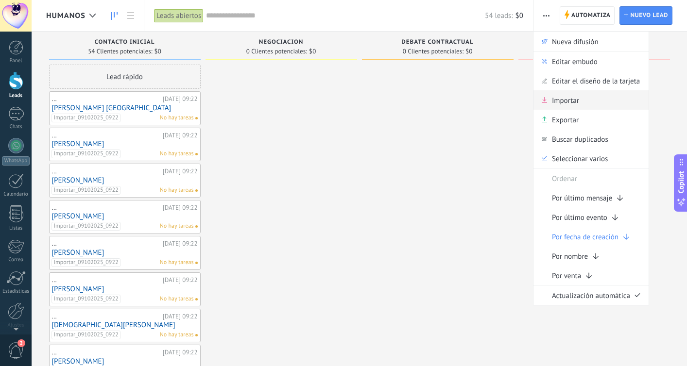  Describe the element at coordinates (120, 52) in the screenshot. I see `span: 54 Clientes potenciales:` at that location.